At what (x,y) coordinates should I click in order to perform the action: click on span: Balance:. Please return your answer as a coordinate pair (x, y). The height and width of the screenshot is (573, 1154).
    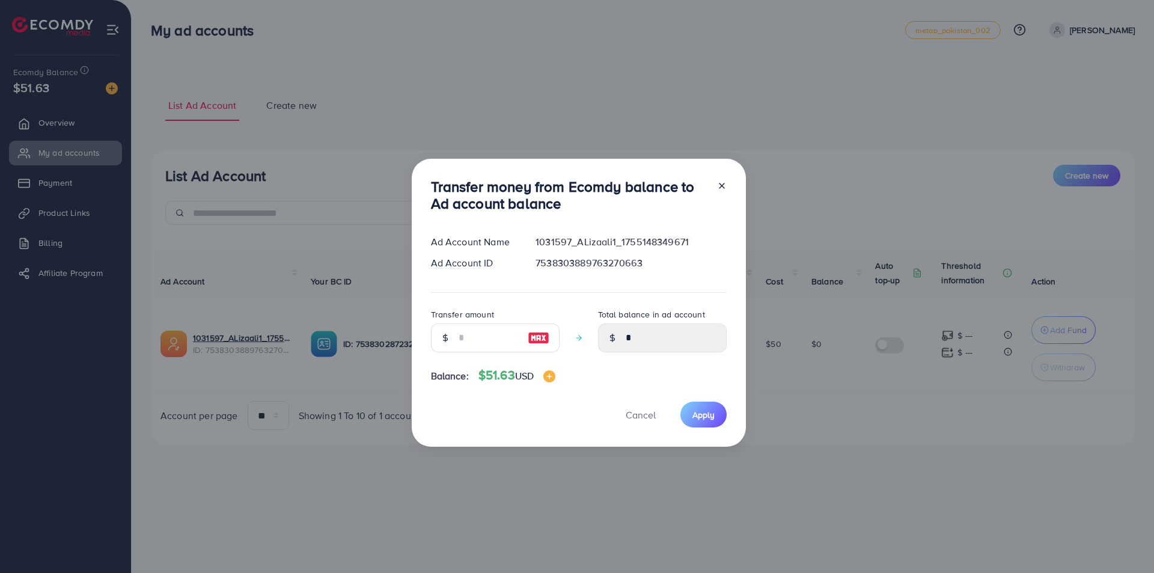
    Looking at the image, I should click on (449, 376).